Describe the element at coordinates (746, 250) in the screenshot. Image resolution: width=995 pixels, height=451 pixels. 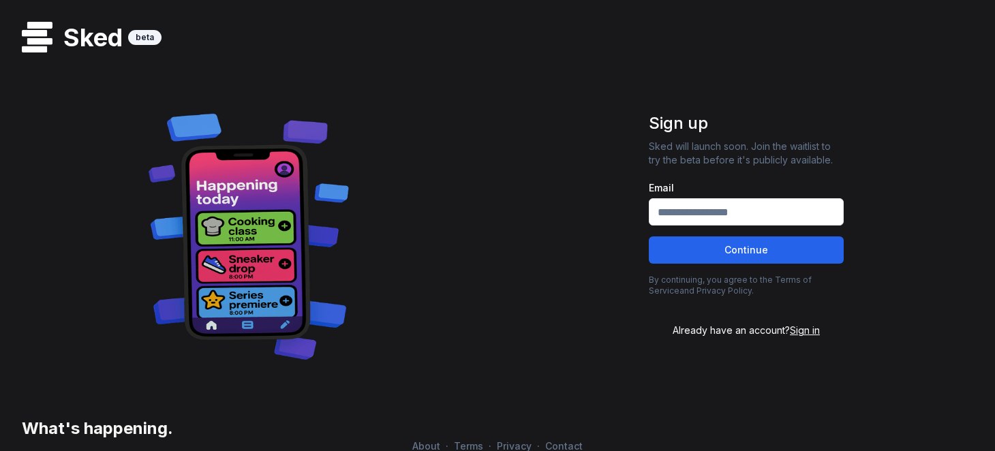
I see `button: Continue` at that location.